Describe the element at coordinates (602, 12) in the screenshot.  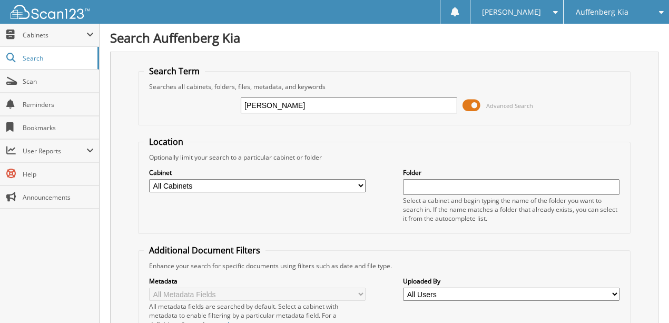
I see `span: Auffenberg Kia` at that location.